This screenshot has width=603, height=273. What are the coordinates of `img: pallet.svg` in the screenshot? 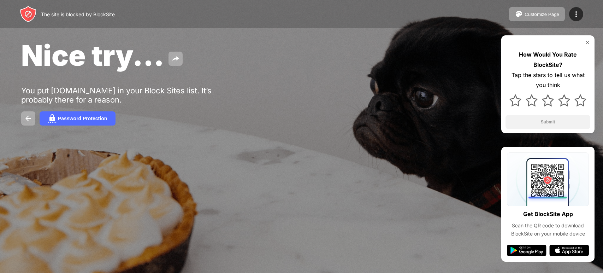 It's located at (519, 14).